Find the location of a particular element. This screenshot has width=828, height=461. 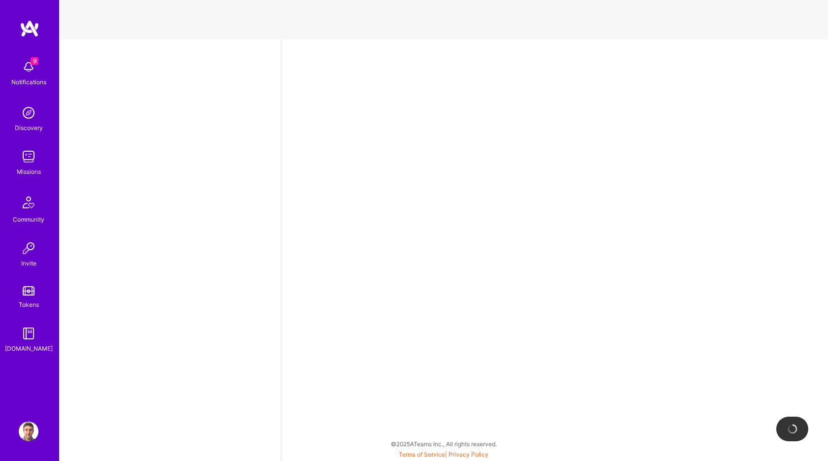

img: tokens is located at coordinates (29, 291).